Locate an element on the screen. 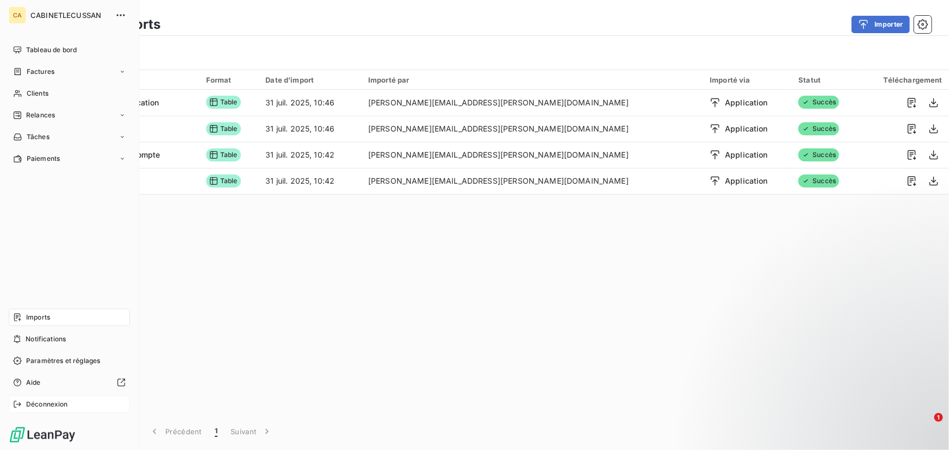  div: Téléchargement is located at coordinates (903, 80).